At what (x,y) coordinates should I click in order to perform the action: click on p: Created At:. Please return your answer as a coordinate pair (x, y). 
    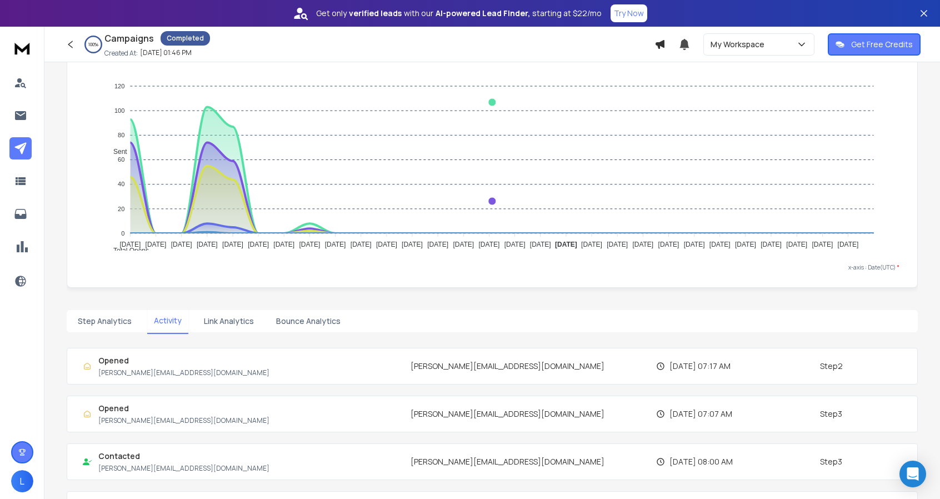
    Looking at the image, I should click on (121, 53).